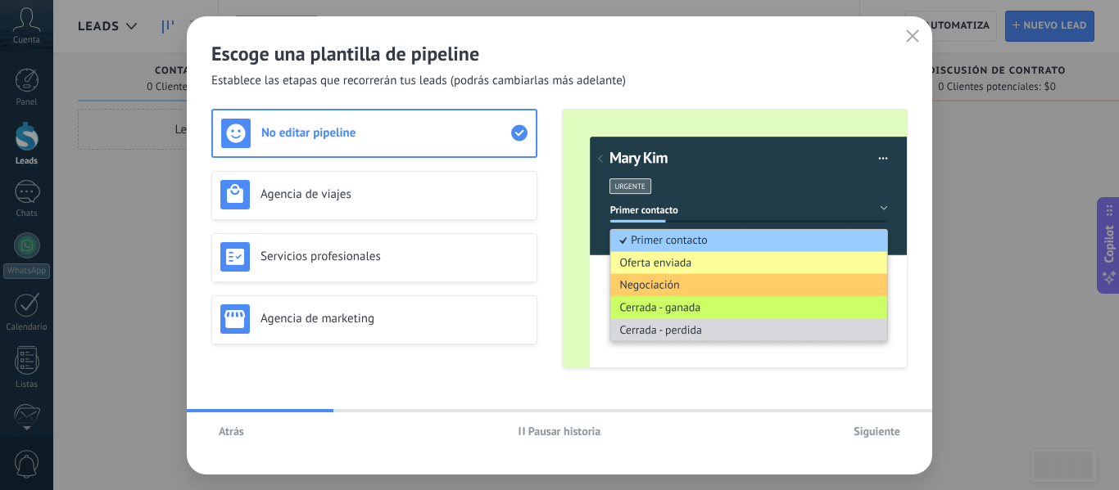  I want to click on span: Siguiente, so click(876, 432).